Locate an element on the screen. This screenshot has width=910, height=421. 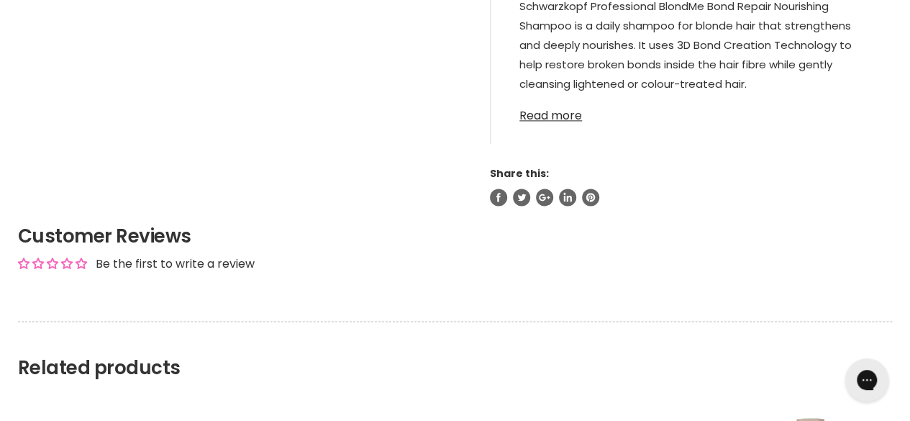
div: Average rating is 0.00 stars is located at coordinates (52, 263).